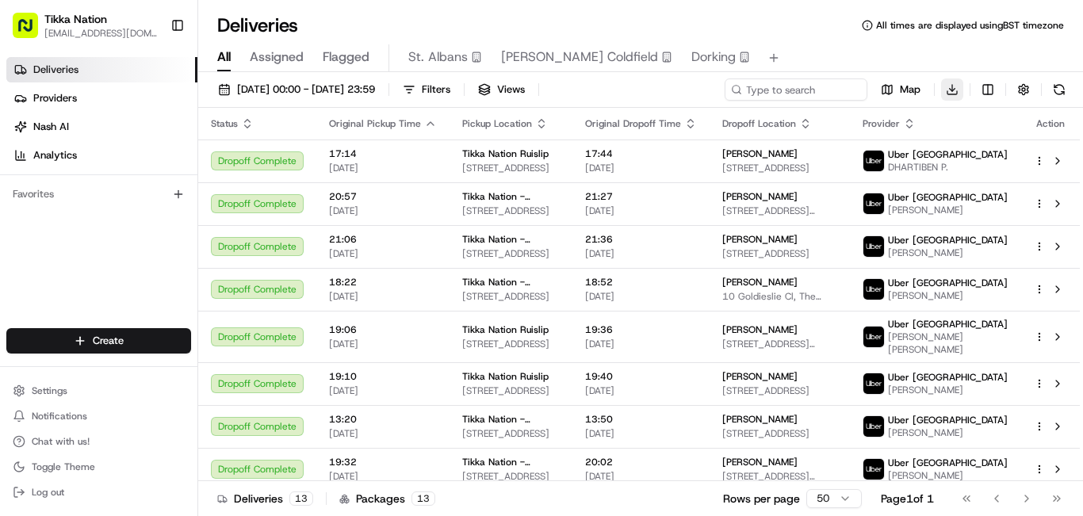 The image size is (1083, 516). Describe the element at coordinates (49, 391) in the screenshot. I see `span: Settings` at that location.